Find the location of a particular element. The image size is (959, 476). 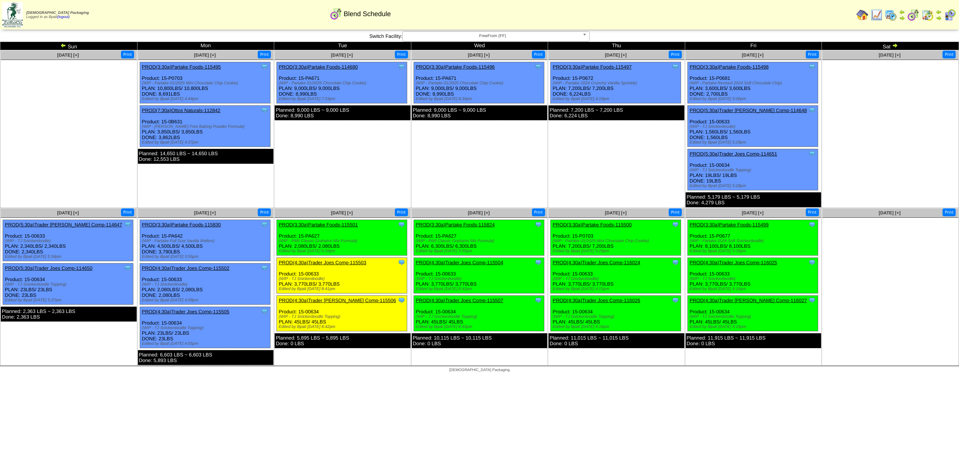

div: Planned: 5,179 LBS ~ 5,179 LBS Done: 4,279 LBS is located at coordinates (753, 200).